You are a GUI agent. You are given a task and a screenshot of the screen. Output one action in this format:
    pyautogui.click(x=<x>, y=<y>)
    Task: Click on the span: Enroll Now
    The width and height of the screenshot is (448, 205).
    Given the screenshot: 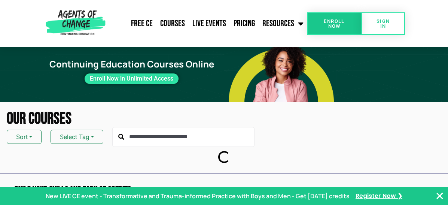 What is the action you would take?
    pyautogui.click(x=334, y=24)
    